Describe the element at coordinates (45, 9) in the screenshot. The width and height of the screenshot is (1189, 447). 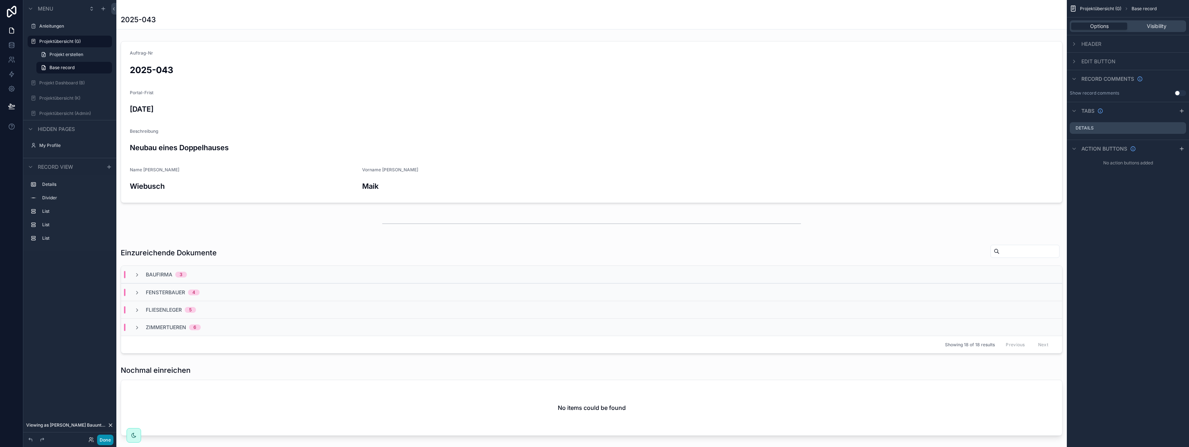
I see `span: Menu` at that location.